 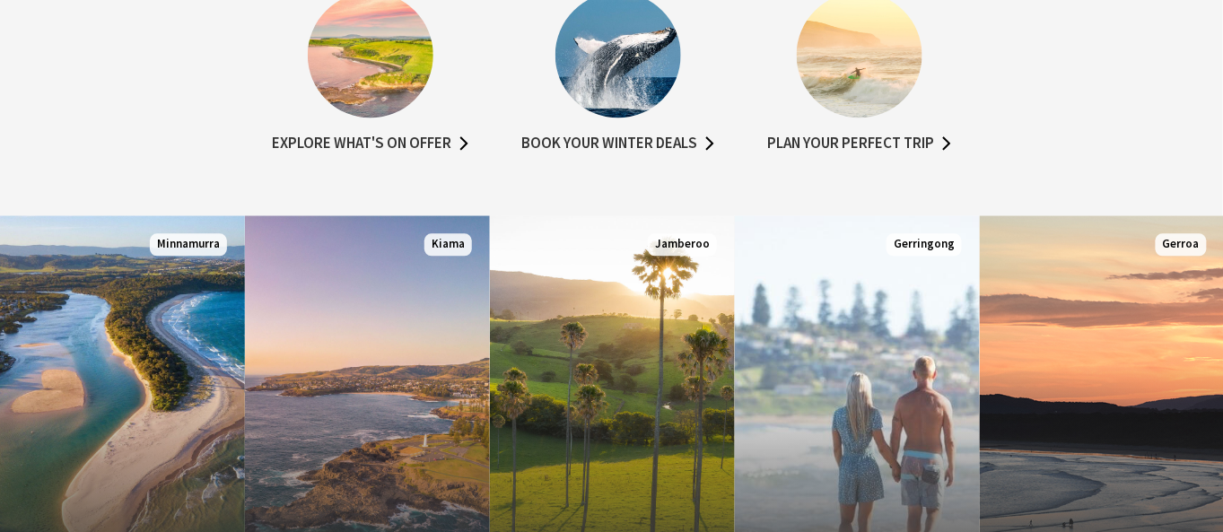 I want to click on span: Gerringong, so click(x=924, y=244).